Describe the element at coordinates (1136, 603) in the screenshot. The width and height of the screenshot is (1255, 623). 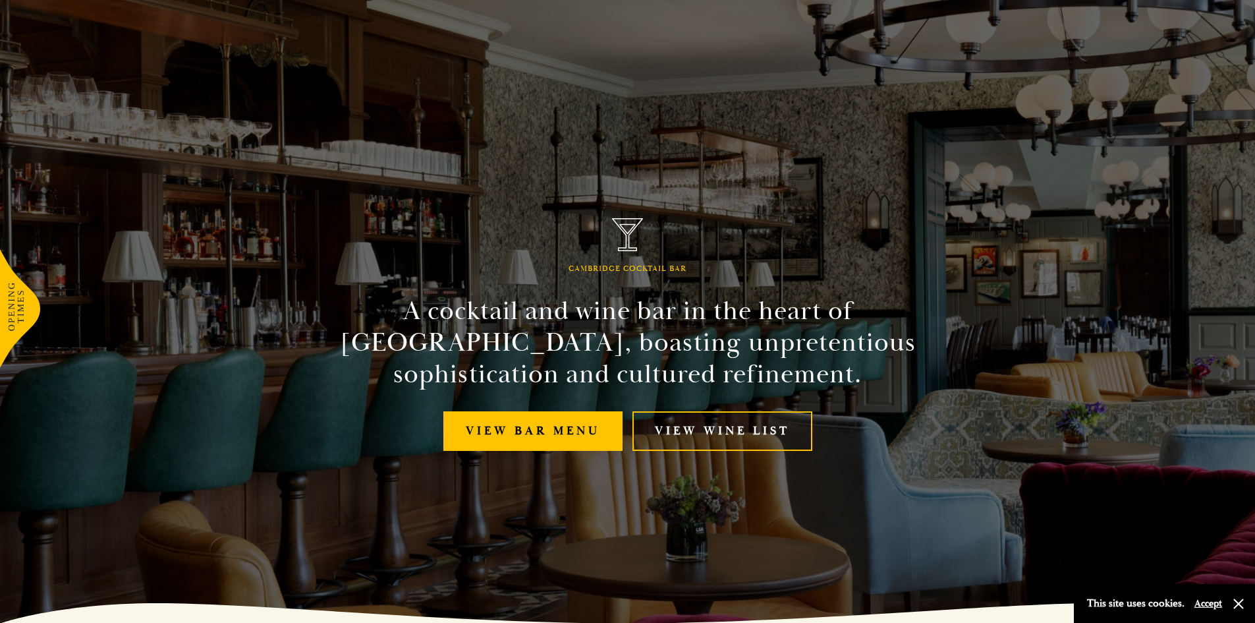
I see `p: This site uses cookies.` at that location.